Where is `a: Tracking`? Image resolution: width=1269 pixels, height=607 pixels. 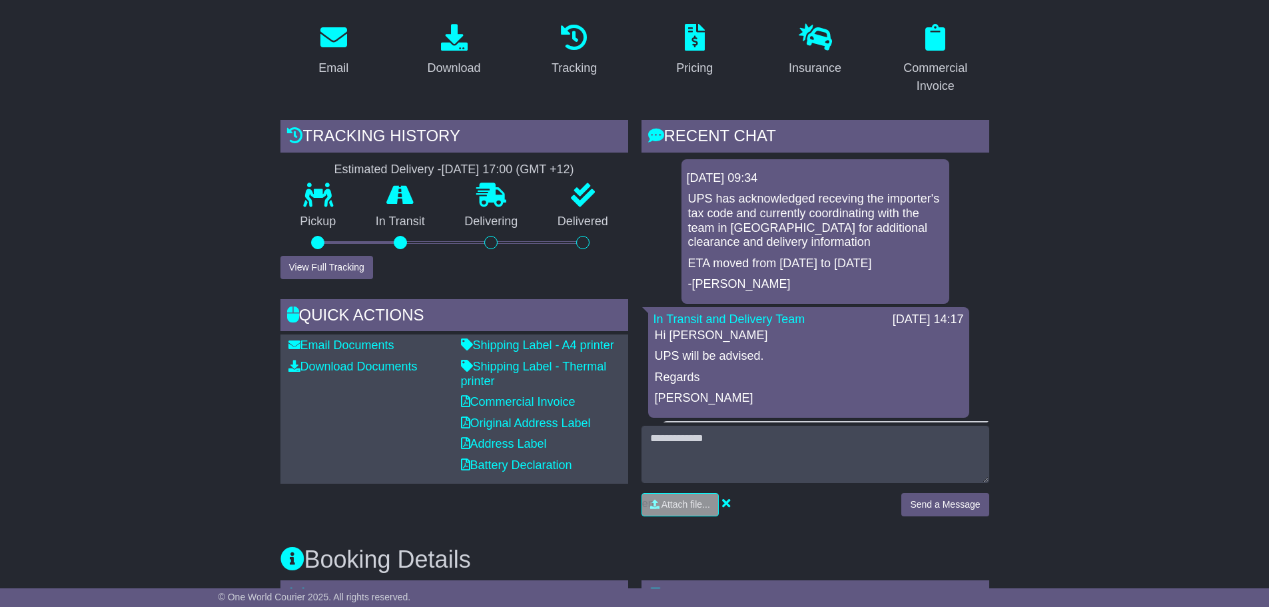
a: Tracking is located at coordinates (574, 51).